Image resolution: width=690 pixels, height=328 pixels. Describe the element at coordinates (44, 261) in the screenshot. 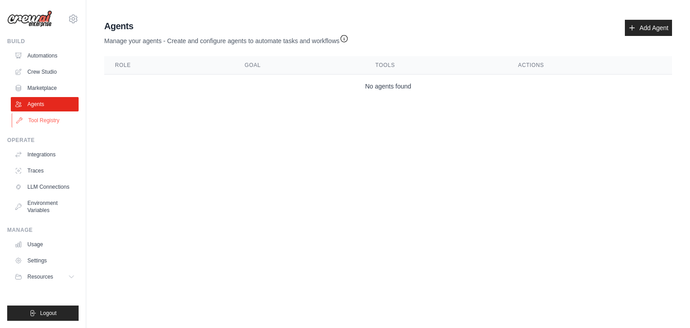

I see `a: Settings` at that location.